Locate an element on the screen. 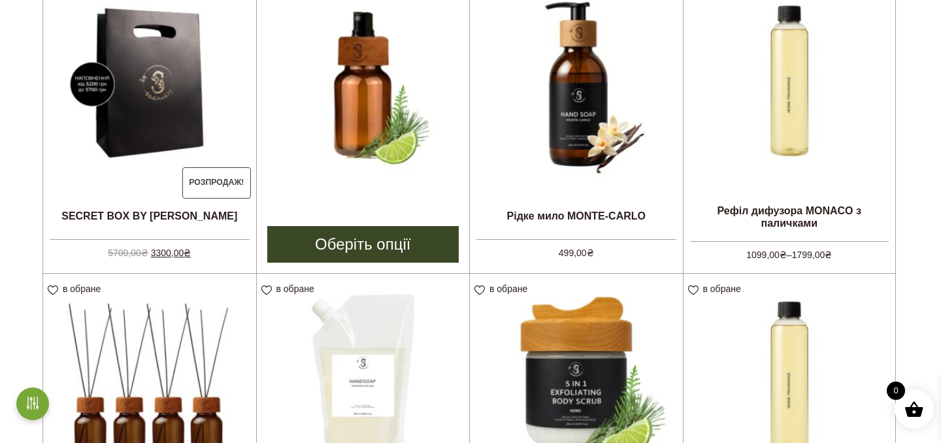 This screenshot has height=443, width=941. a: Виберіть опції для " Спрей для текстилю NORD [сосна, кедр, пачулі, лайм, груша]" is located at coordinates (363, 244).